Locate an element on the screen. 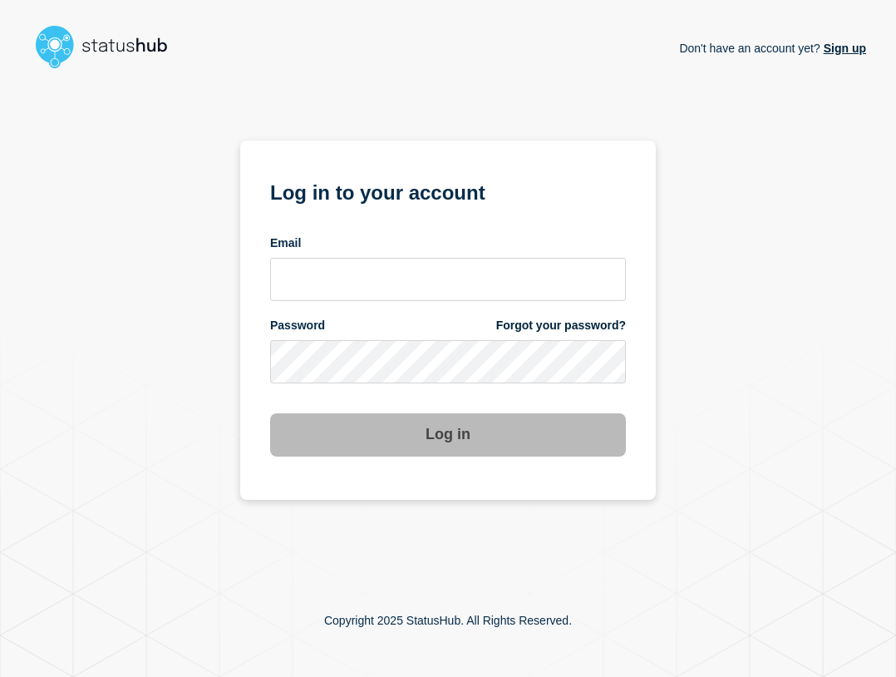  span: Password is located at coordinates (298, 325).